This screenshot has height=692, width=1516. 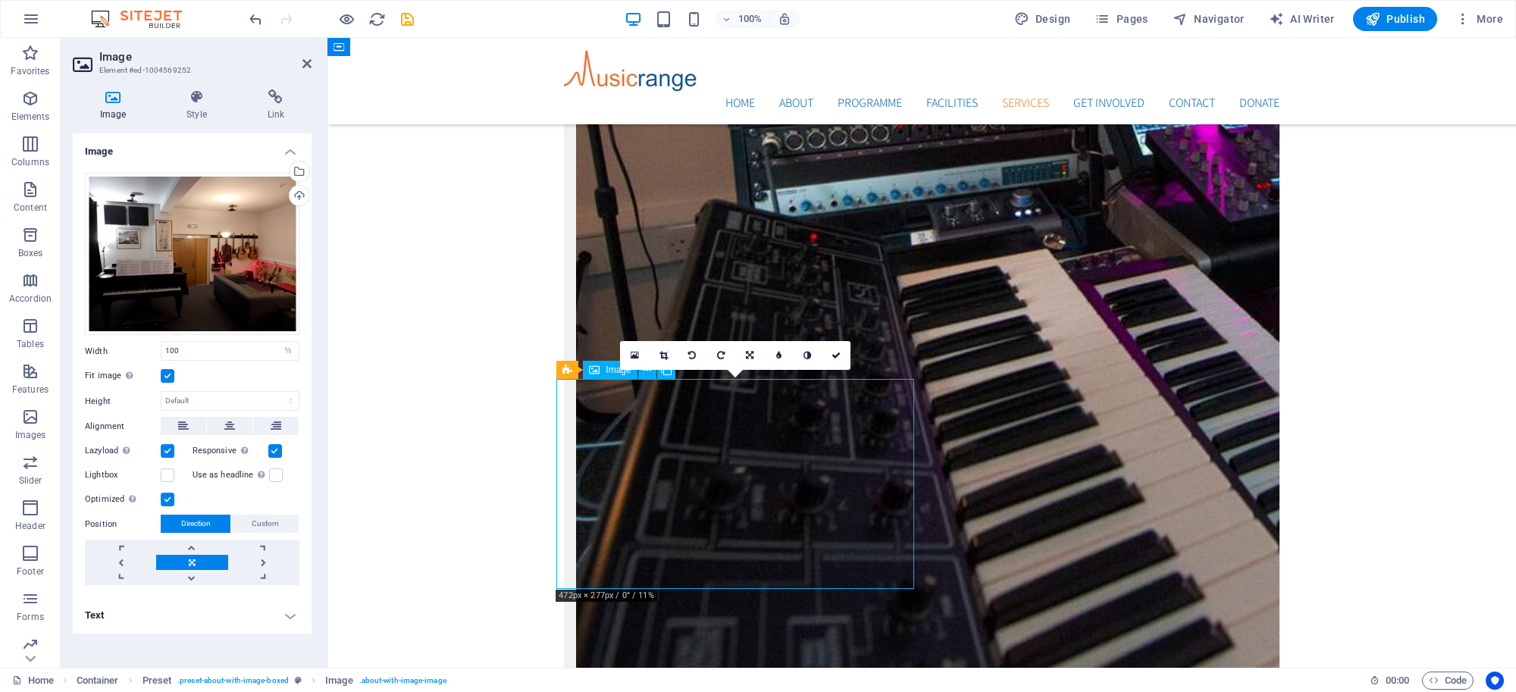 What do you see at coordinates (30, 344) in the screenshot?
I see `p: Tables` at bounding box center [30, 344].